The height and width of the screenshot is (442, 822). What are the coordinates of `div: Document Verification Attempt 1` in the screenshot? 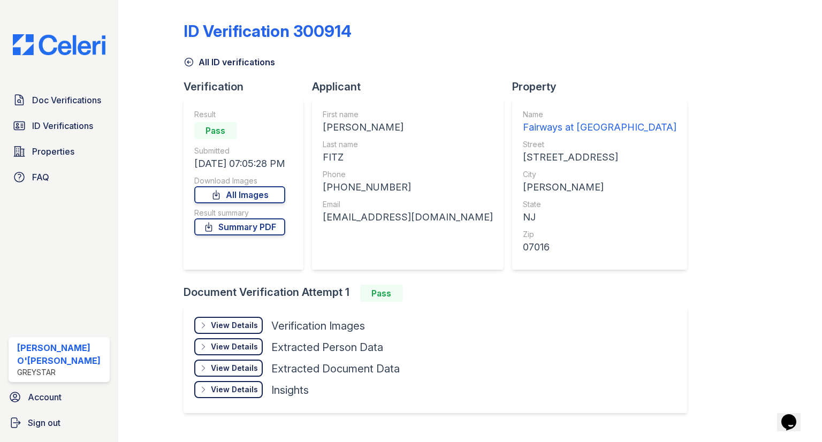 It's located at (440, 293).